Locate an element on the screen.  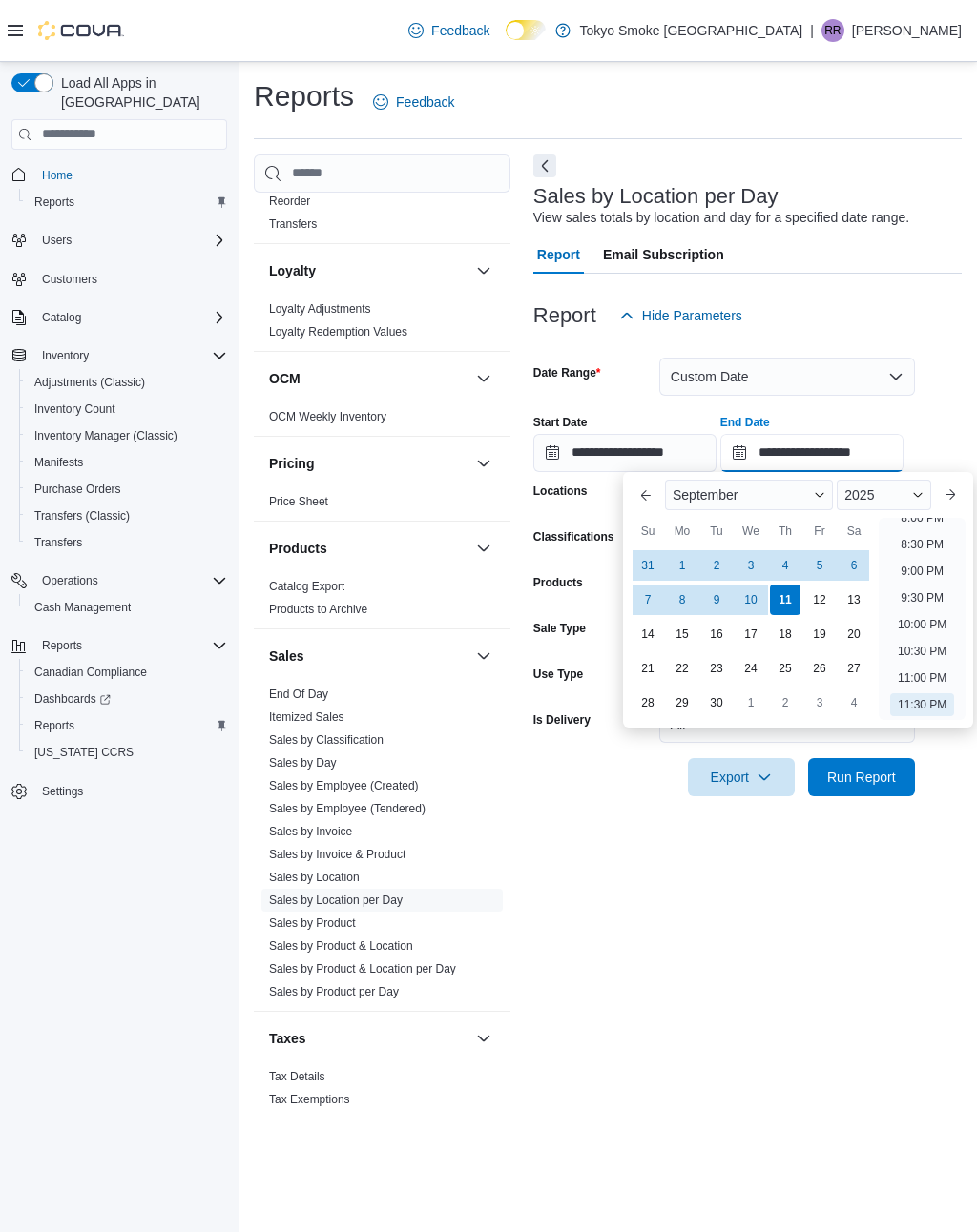
button: Catalog is located at coordinates (120, 317).